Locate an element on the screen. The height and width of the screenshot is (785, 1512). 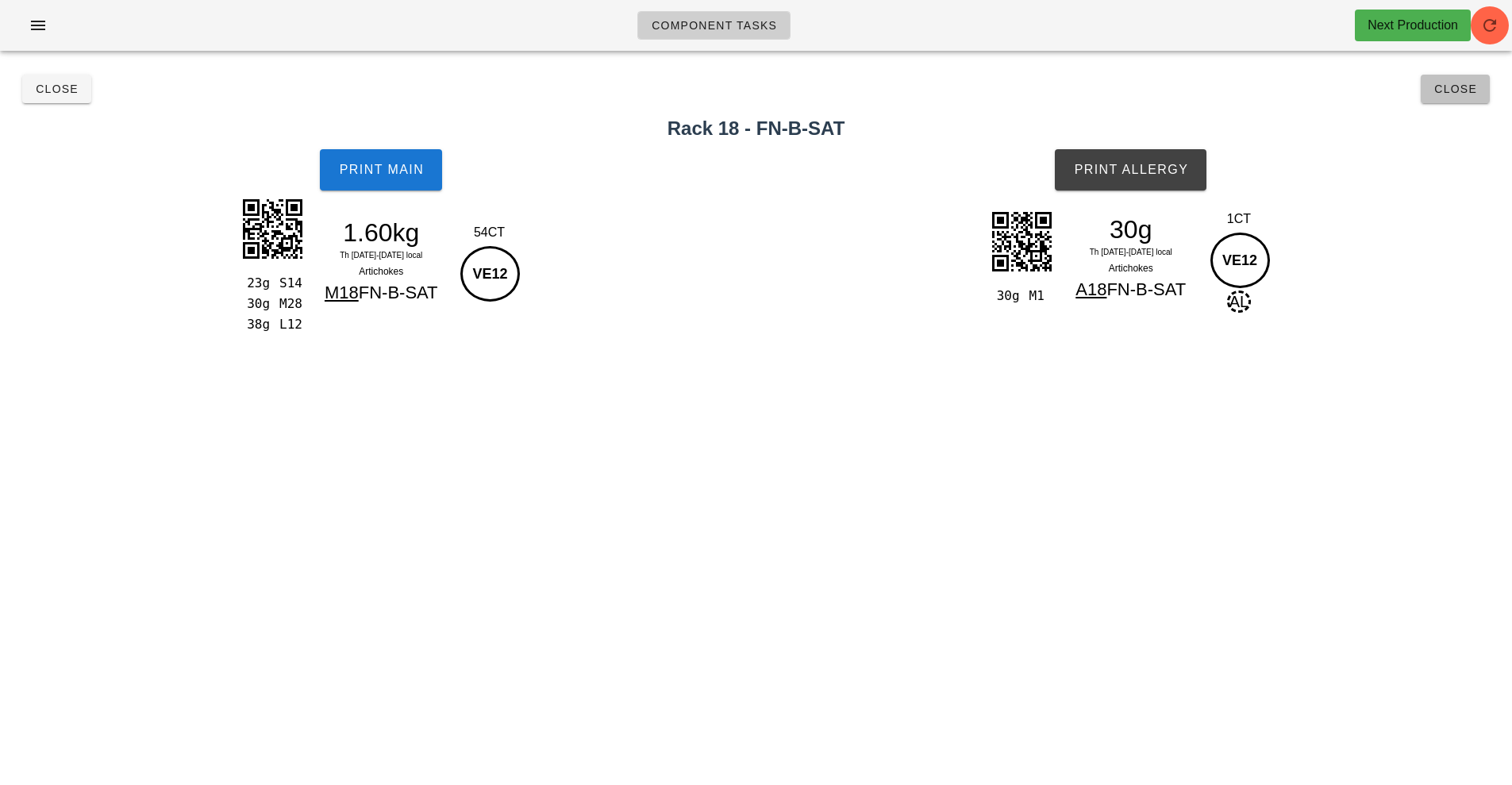
div: 23g is located at coordinates (256, 283).